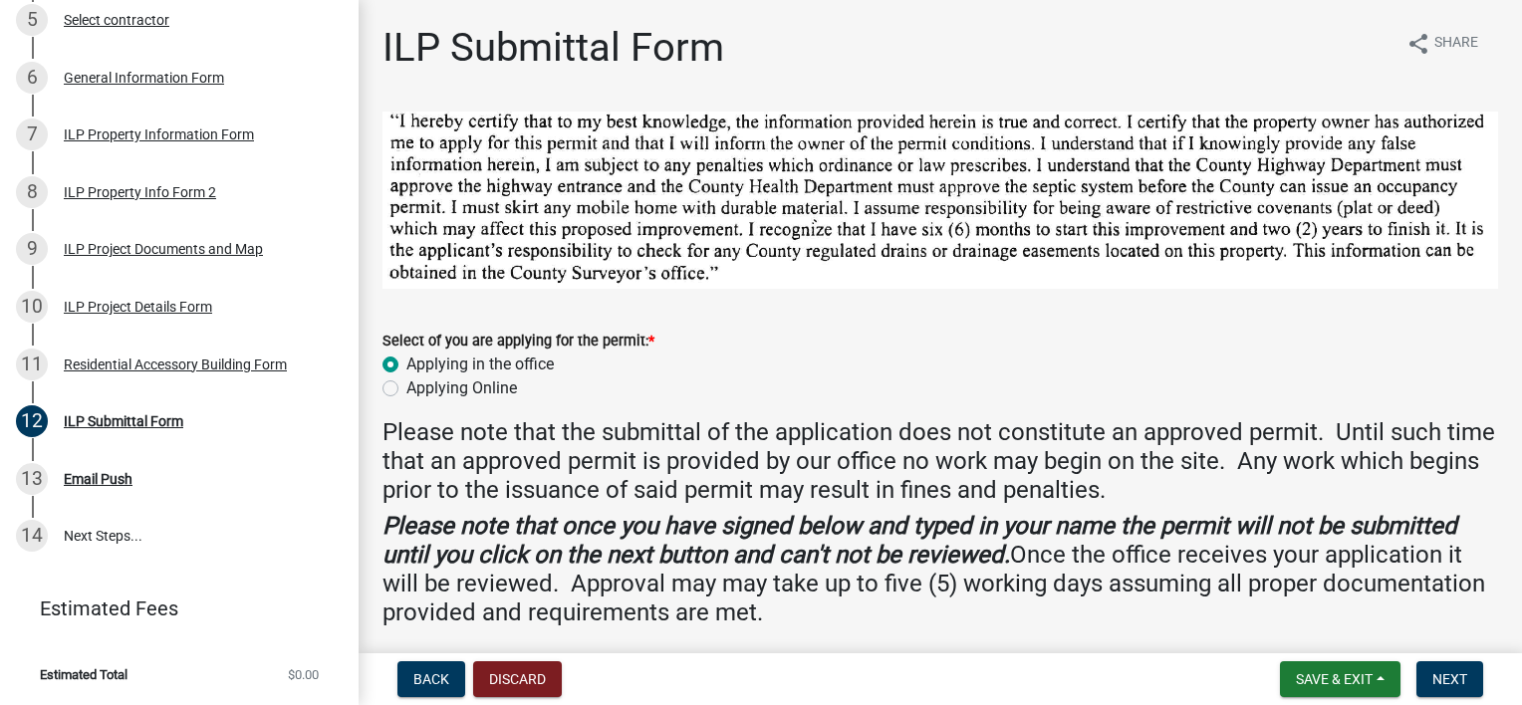 The width and height of the screenshot is (1522, 705). What do you see at coordinates (175, 365) in the screenshot?
I see `div: Residential Accessory Building Form` at bounding box center [175, 365].